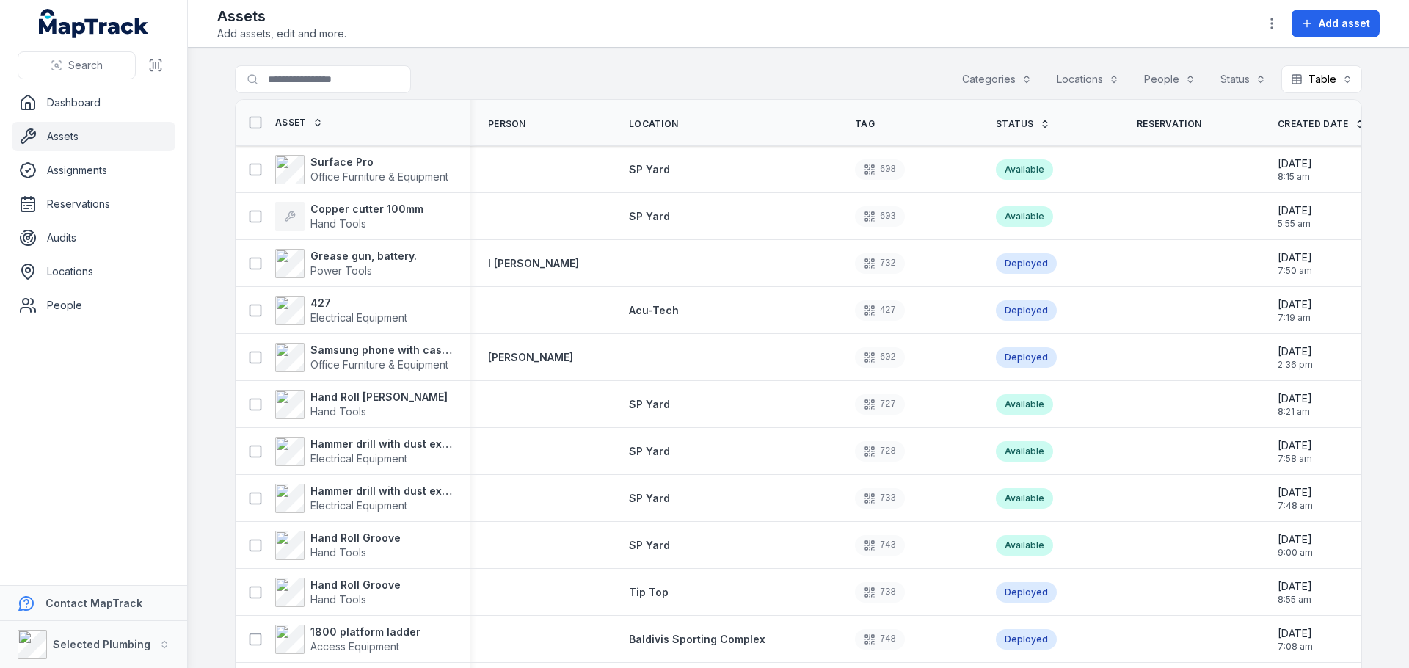 This screenshot has width=1409, height=668. I want to click on span: Search, so click(85, 65).